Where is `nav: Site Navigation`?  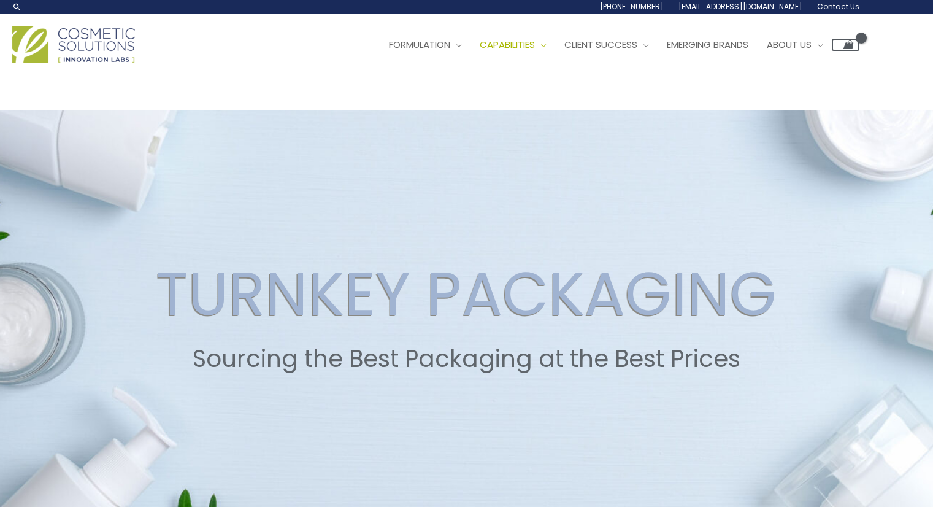
nav: Site Navigation is located at coordinates (615, 45).